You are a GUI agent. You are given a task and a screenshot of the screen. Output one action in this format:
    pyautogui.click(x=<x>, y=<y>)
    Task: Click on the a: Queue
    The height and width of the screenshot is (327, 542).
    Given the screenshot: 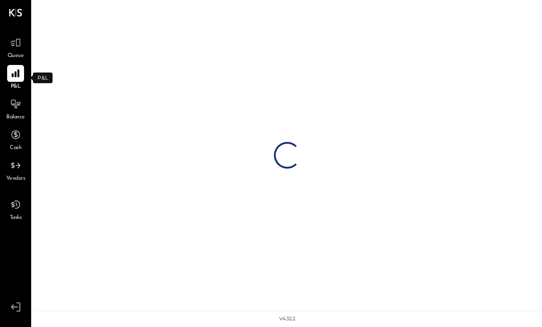 What is the action you would take?
    pyautogui.click(x=16, y=47)
    